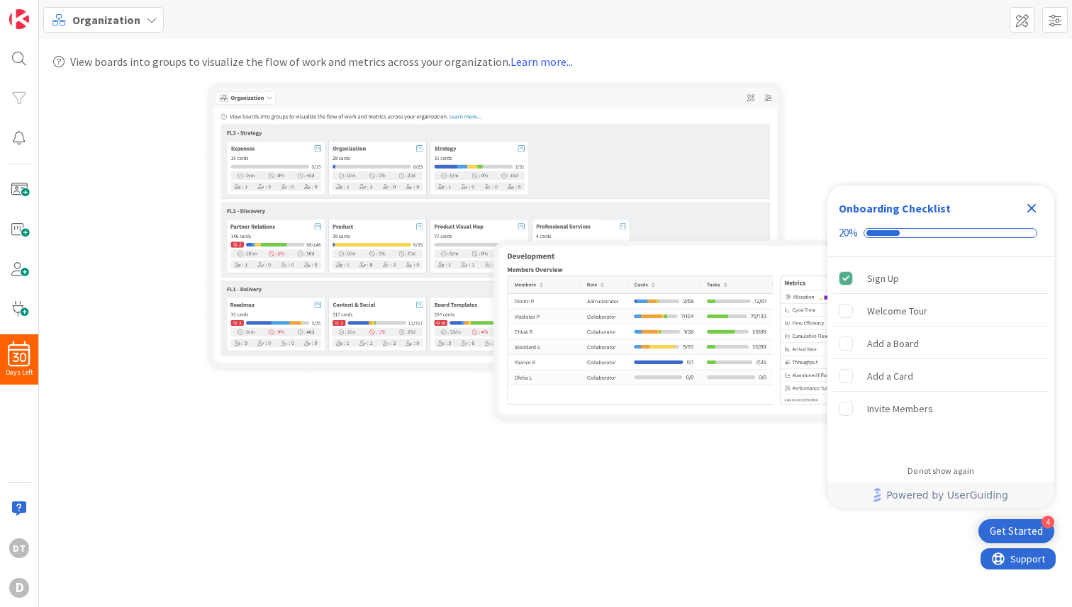 The image size is (1072, 607). Describe the element at coordinates (941, 376) in the screenshot. I see `div: Add a Card is incomplete.` at that location.